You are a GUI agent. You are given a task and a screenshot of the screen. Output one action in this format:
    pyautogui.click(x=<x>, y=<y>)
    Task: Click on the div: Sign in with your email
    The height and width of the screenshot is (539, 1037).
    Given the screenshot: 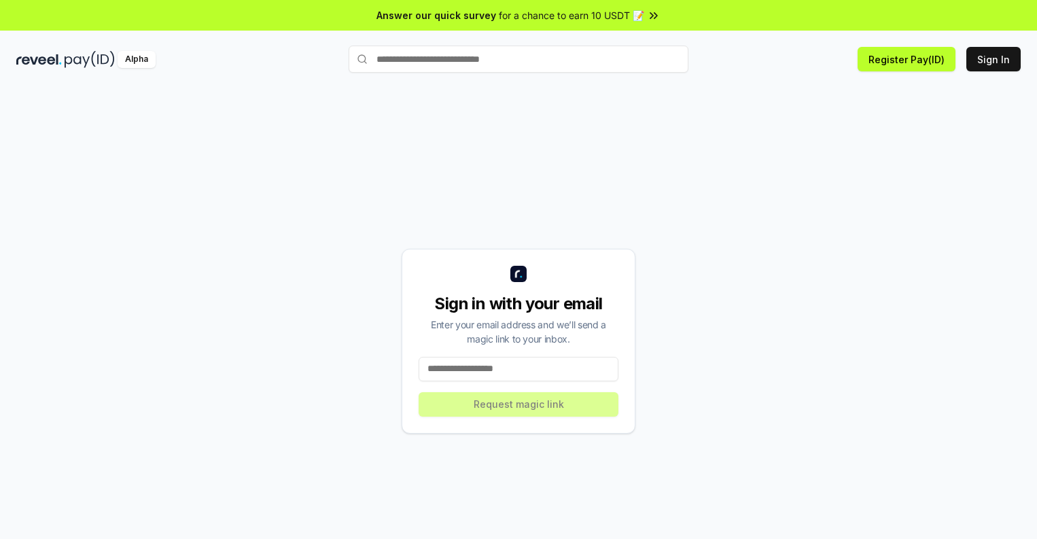 What is the action you would take?
    pyautogui.click(x=519, y=304)
    